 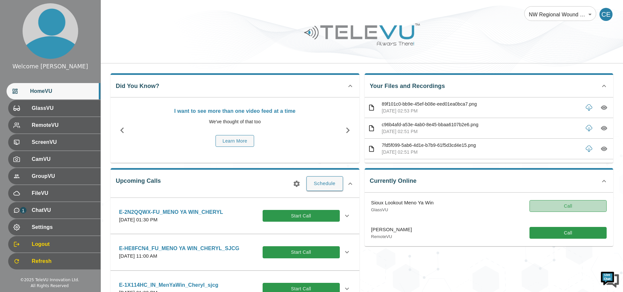 What do you see at coordinates (54, 227) in the screenshot?
I see `div: Settings` at bounding box center [54, 227].